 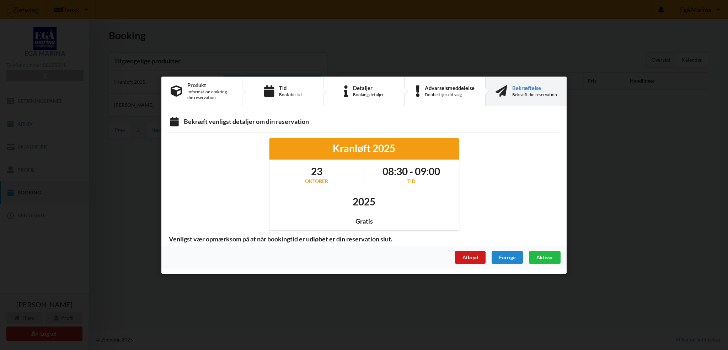 What do you see at coordinates (364, 201) in the screenshot?
I see `h1: 2025` at bounding box center [364, 201].